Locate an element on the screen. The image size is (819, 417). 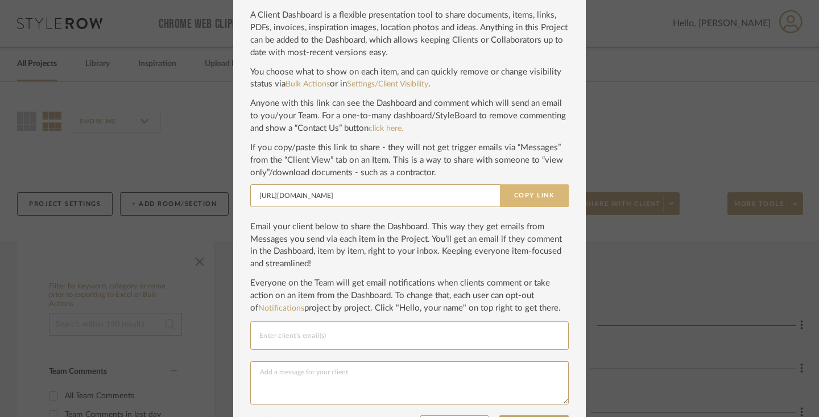
p: Email your client below to share the Dashboard. This way they get emails from Messages you send v... is located at coordinates (409, 246).